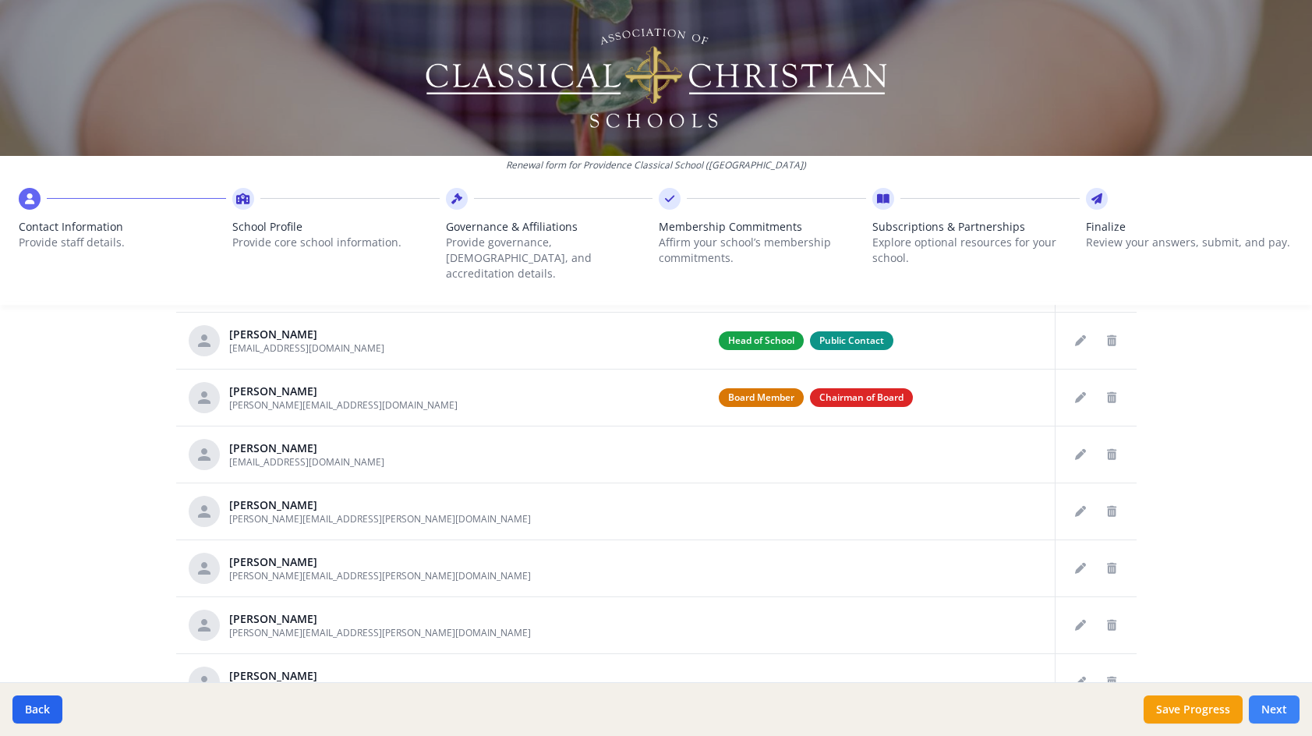  Describe the element at coordinates (656, 78) in the screenshot. I see `img: Logo` at that location.